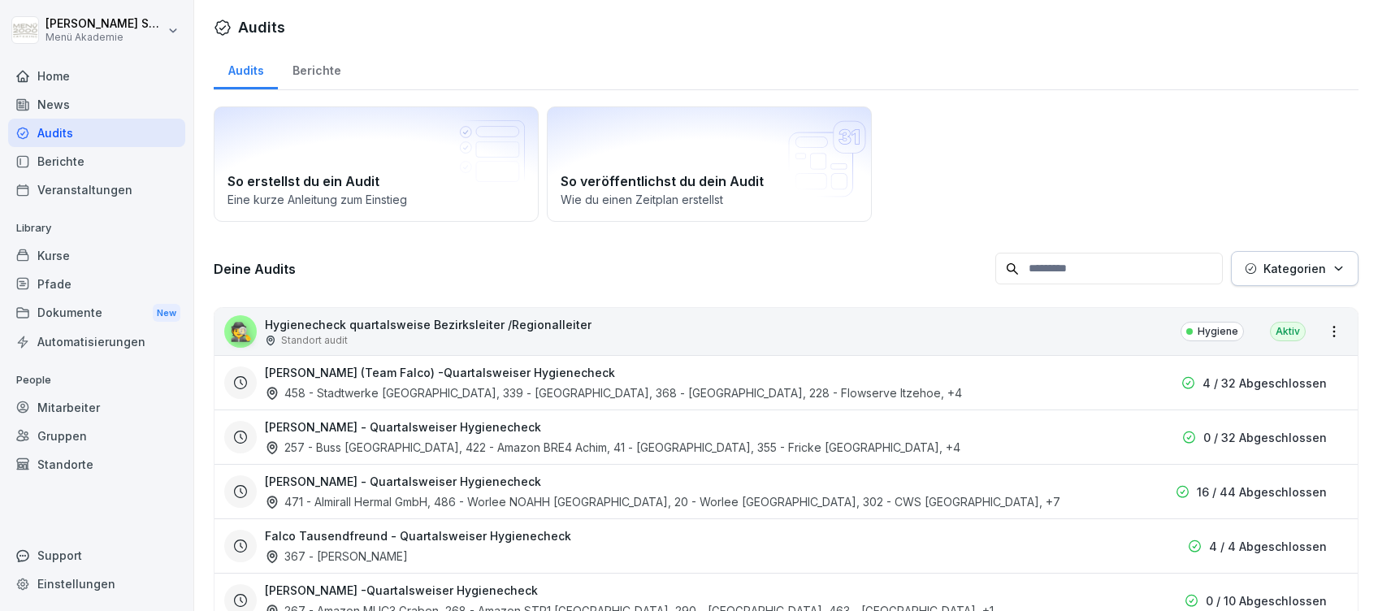 Image resolution: width=1378 pixels, height=611 pixels. I want to click on div: Mitarbeiter, so click(97, 407).